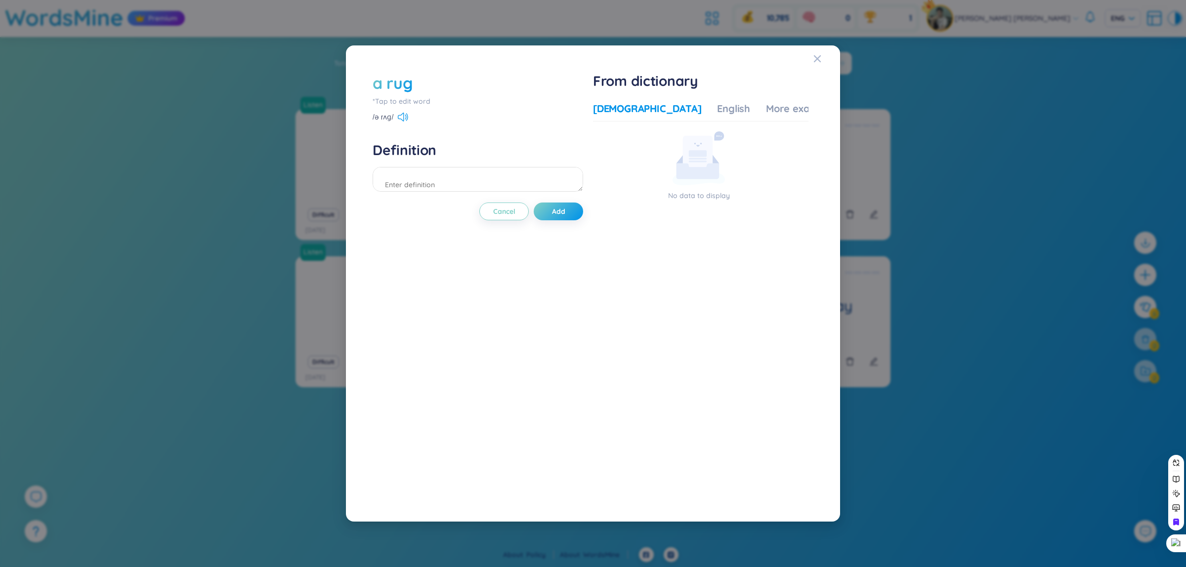 The image size is (1186, 567). Describe the element at coordinates (733, 109) in the screenshot. I see `div: English` at that location.